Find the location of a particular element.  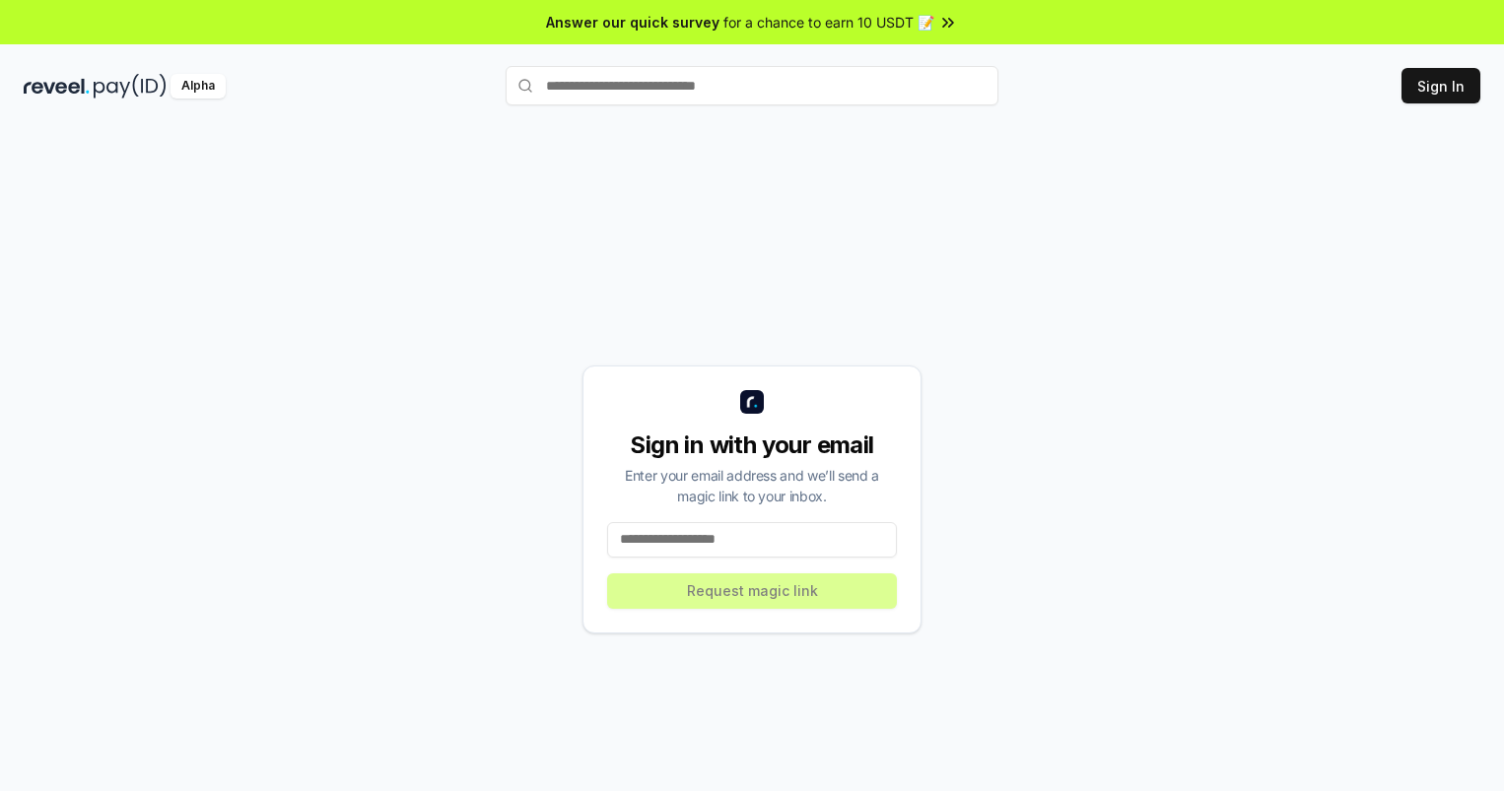

div: Enter your email address and we’ll send a magic link to your inbox. is located at coordinates (752, 486).